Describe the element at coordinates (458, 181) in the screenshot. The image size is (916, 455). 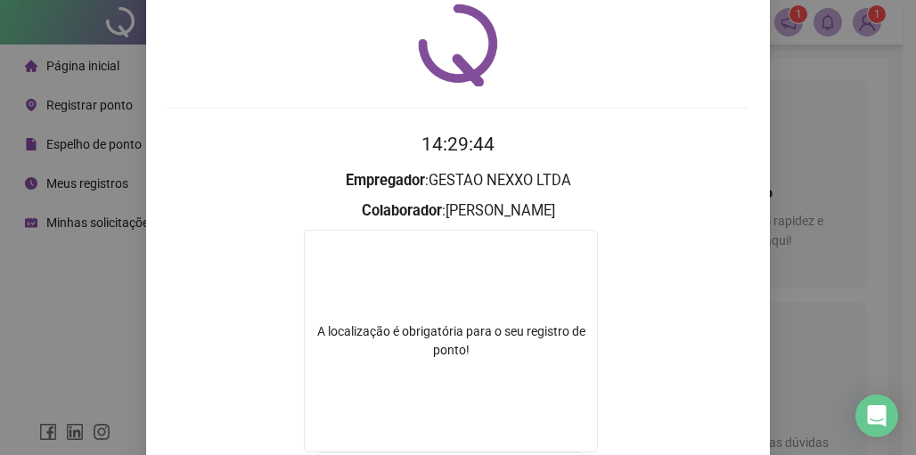
I see `h3: : GESTAO NEXXO LTDA` at that location.